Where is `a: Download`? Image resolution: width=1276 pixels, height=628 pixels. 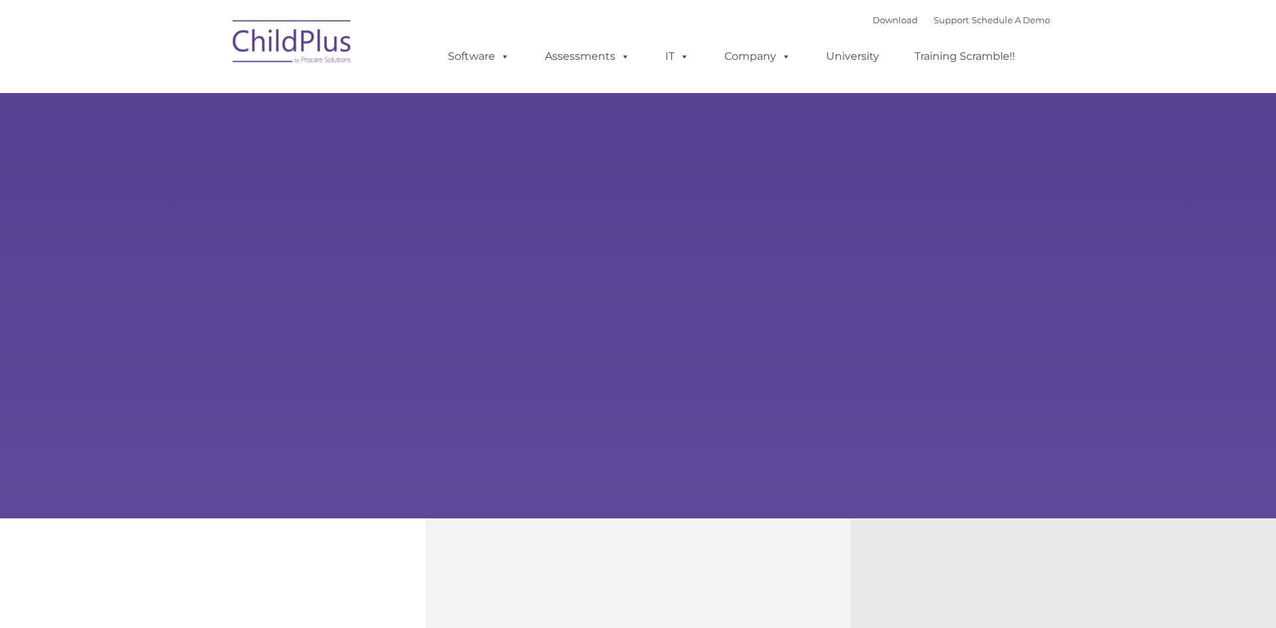 a: Download is located at coordinates (895, 20).